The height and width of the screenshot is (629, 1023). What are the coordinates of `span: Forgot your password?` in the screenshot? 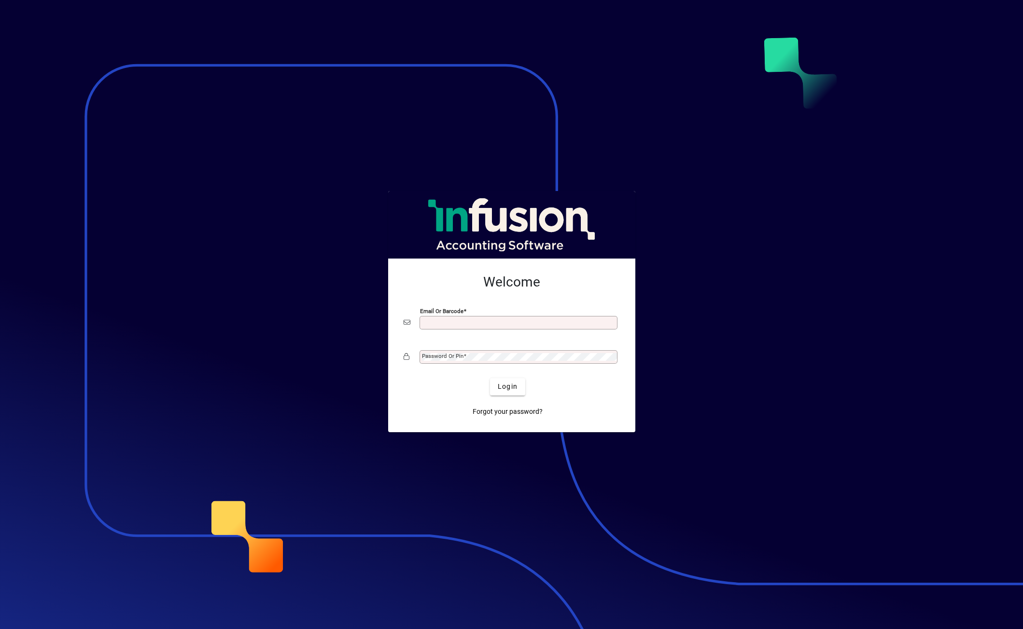 It's located at (507, 412).